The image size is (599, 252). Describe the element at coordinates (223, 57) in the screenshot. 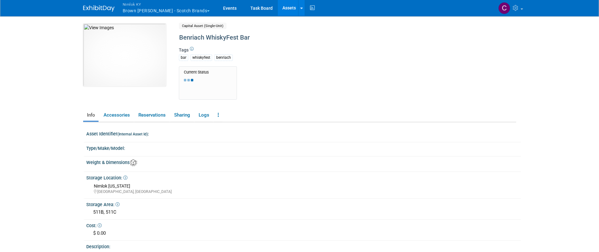

I see `div: benriach` at that location.